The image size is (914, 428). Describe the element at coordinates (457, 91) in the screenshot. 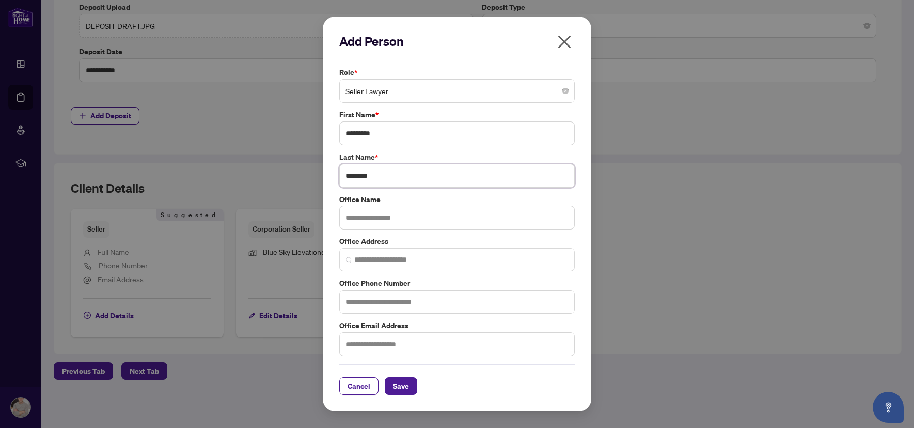

I see `span: Seller Lawyer` at that location.